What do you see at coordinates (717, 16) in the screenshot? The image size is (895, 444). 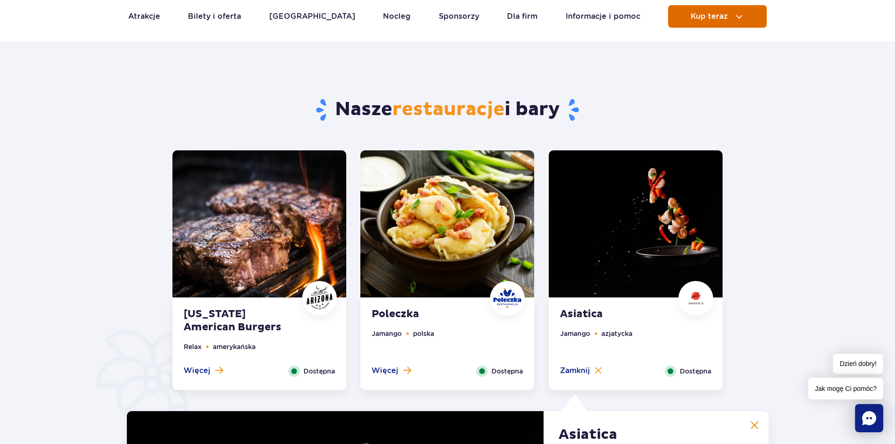 I see `button: Kup teraz` at bounding box center [717, 16].